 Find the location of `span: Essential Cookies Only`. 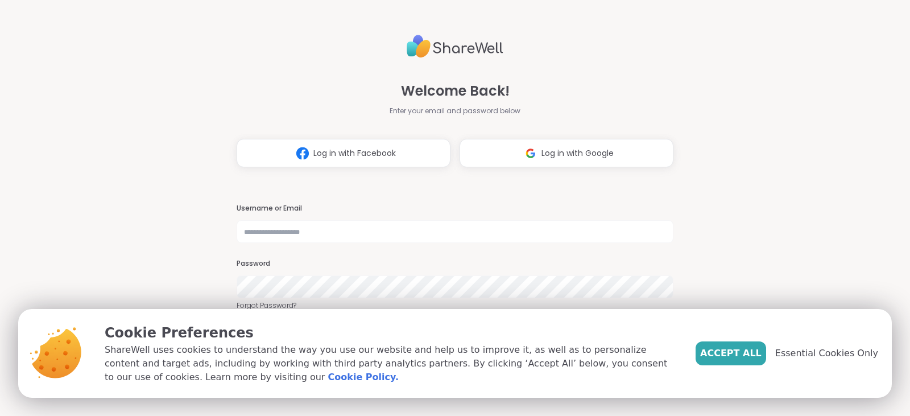

span: Essential Cookies Only is located at coordinates (826, 353).